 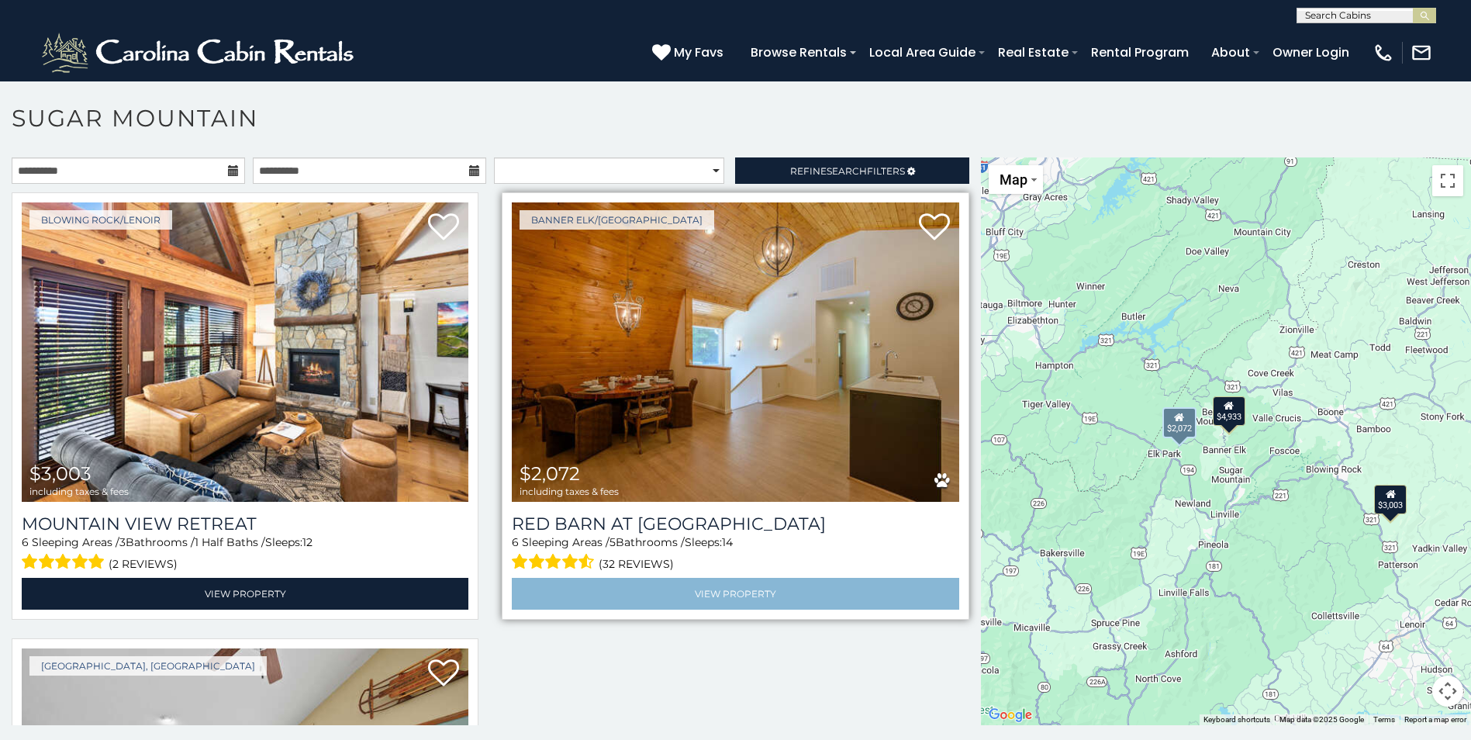 I want to click on a: Red Barn at Tiffanys Estate $2,072 including taxes & fees, so click(x=735, y=352).